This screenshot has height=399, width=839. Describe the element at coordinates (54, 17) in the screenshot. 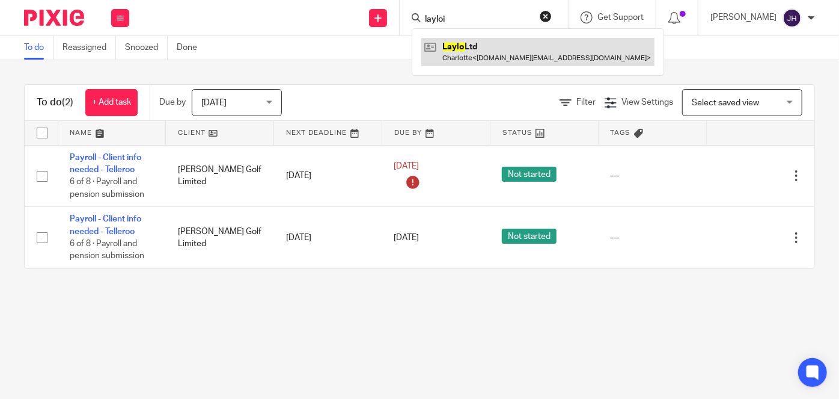

I see `img: Pixie` at that location.